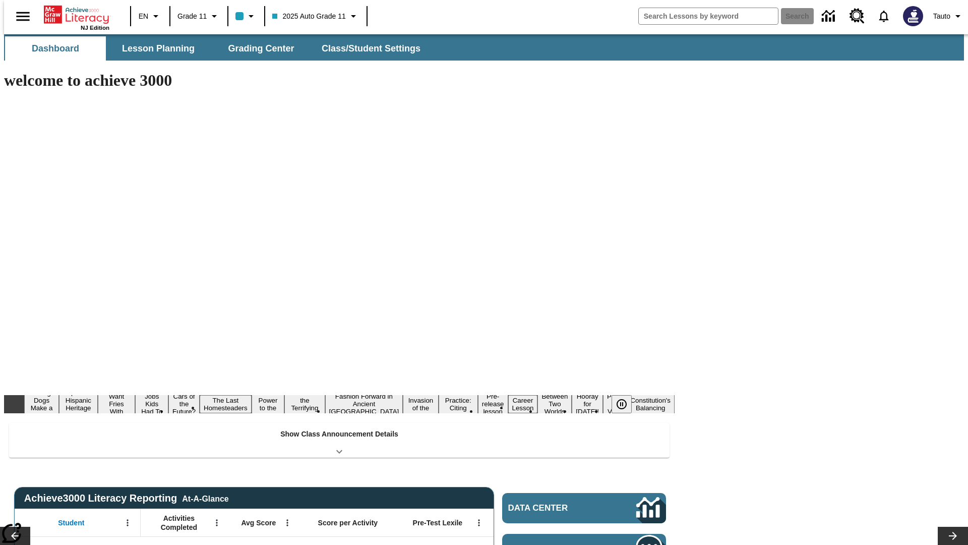 This screenshot has width=968, height=545. Describe the element at coordinates (23, 16) in the screenshot. I see `button: Open side menu` at that location.